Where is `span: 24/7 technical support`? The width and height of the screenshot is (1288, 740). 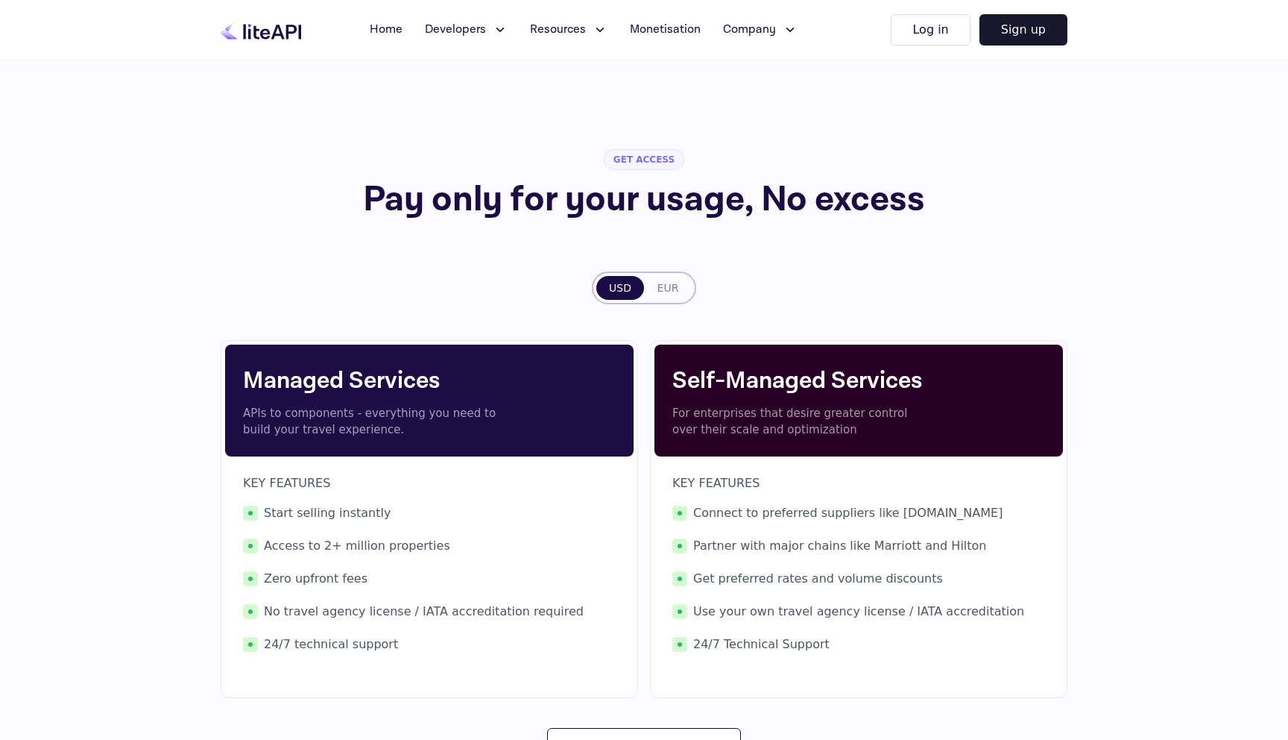
span: 24/7 technical support is located at coordinates (429, 644).